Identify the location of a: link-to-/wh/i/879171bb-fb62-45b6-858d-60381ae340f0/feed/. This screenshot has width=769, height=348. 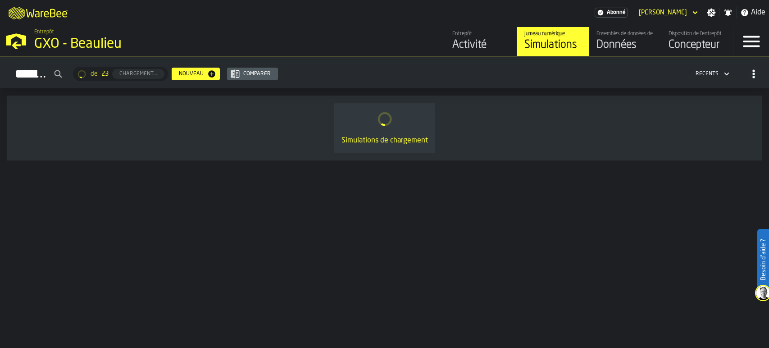
(481, 41).